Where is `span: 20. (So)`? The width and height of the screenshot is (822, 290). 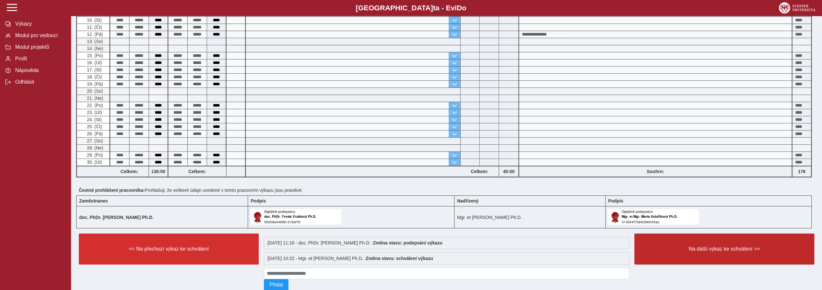
span: 20. (So) is located at coordinates (94, 91).